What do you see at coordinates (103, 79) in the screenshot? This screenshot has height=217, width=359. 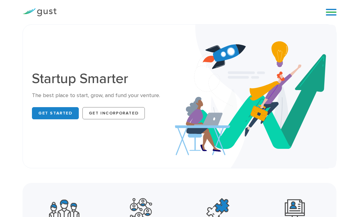 I see `h1: Startup Smarter` at bounding box center [103, 79].